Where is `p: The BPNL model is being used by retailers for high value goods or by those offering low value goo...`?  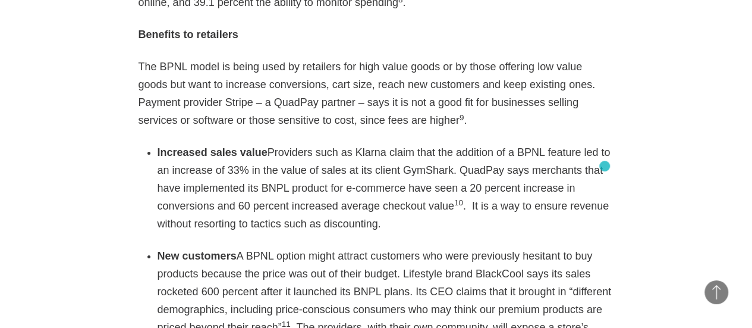 p: The BPNL model is being used by retailers for high value goods or by those offering low value goo... is located at coordinates (377, 93).